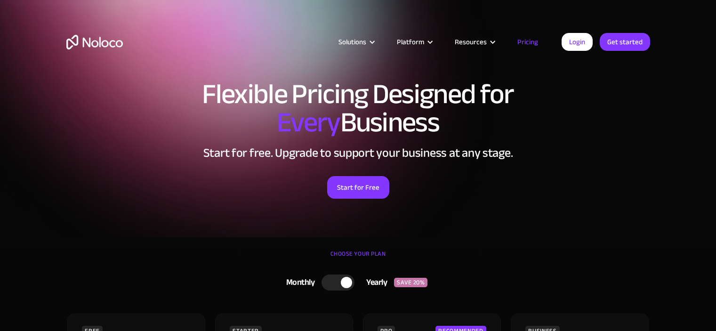  Describe the element at coordinates (578, 42) in the screenshot. I see `a: Login` at that location.